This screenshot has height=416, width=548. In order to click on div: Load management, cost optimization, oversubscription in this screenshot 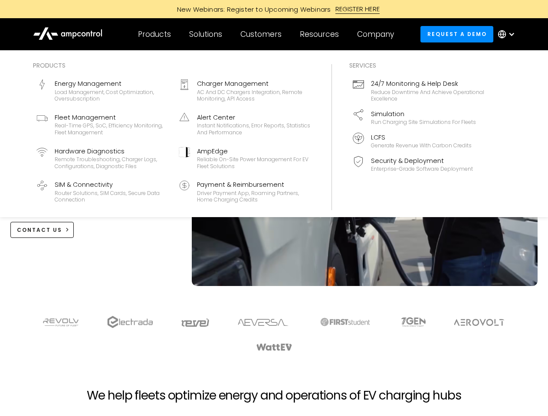, I will do `click(111, 95)`.